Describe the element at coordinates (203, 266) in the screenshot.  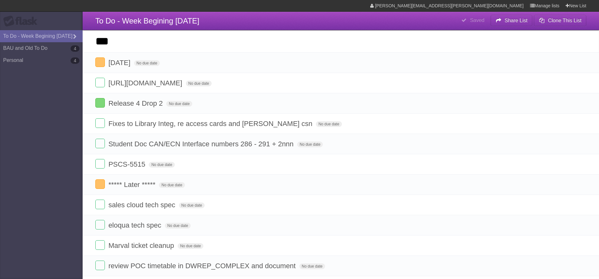
I see `span: review POC timetable in DWREP_COMPLEX and document` at that location.